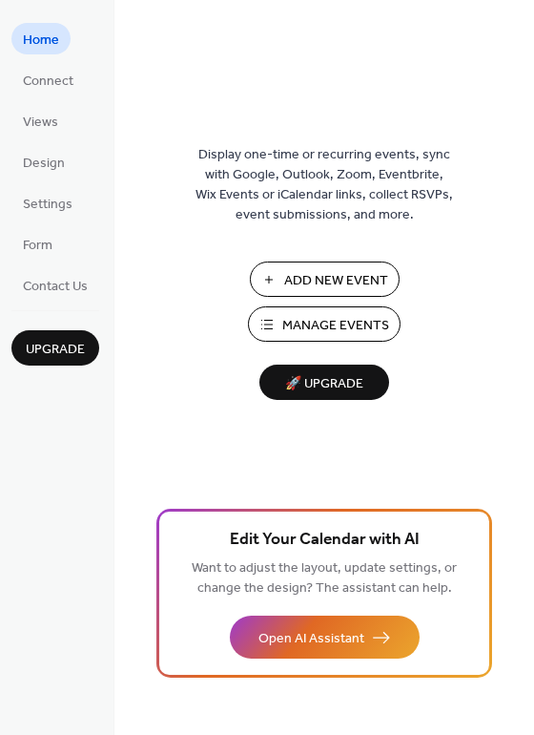 Image resolution: width=534 pixels, height=735 pixels. What do you see at coordinates (37, 245) in the screenshot?
I see `span: Form` at bounding box center [37, 245].